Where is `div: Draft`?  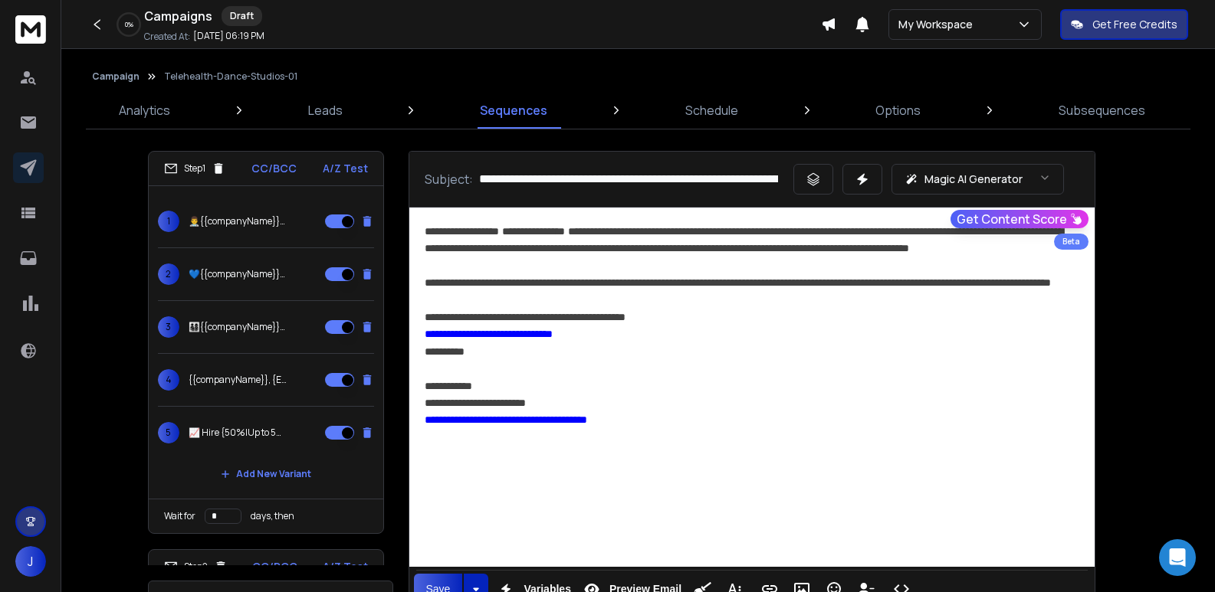 div: Draft is located at coordinates (241, 16).